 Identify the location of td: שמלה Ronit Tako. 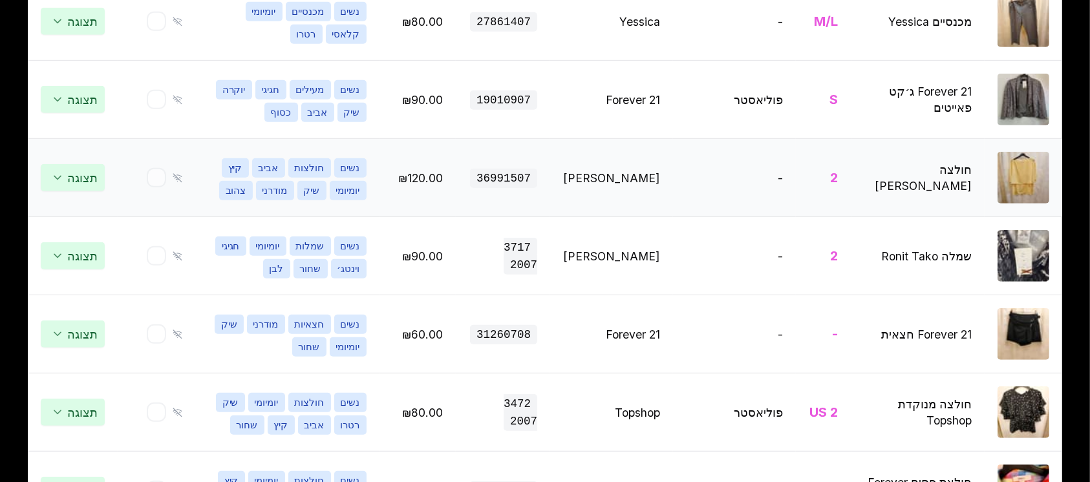
(918, 256).